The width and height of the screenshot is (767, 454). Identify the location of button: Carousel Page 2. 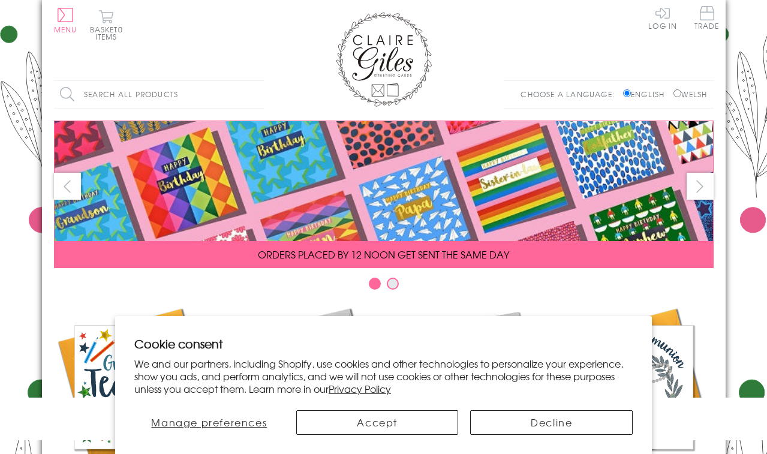
(393, 284).